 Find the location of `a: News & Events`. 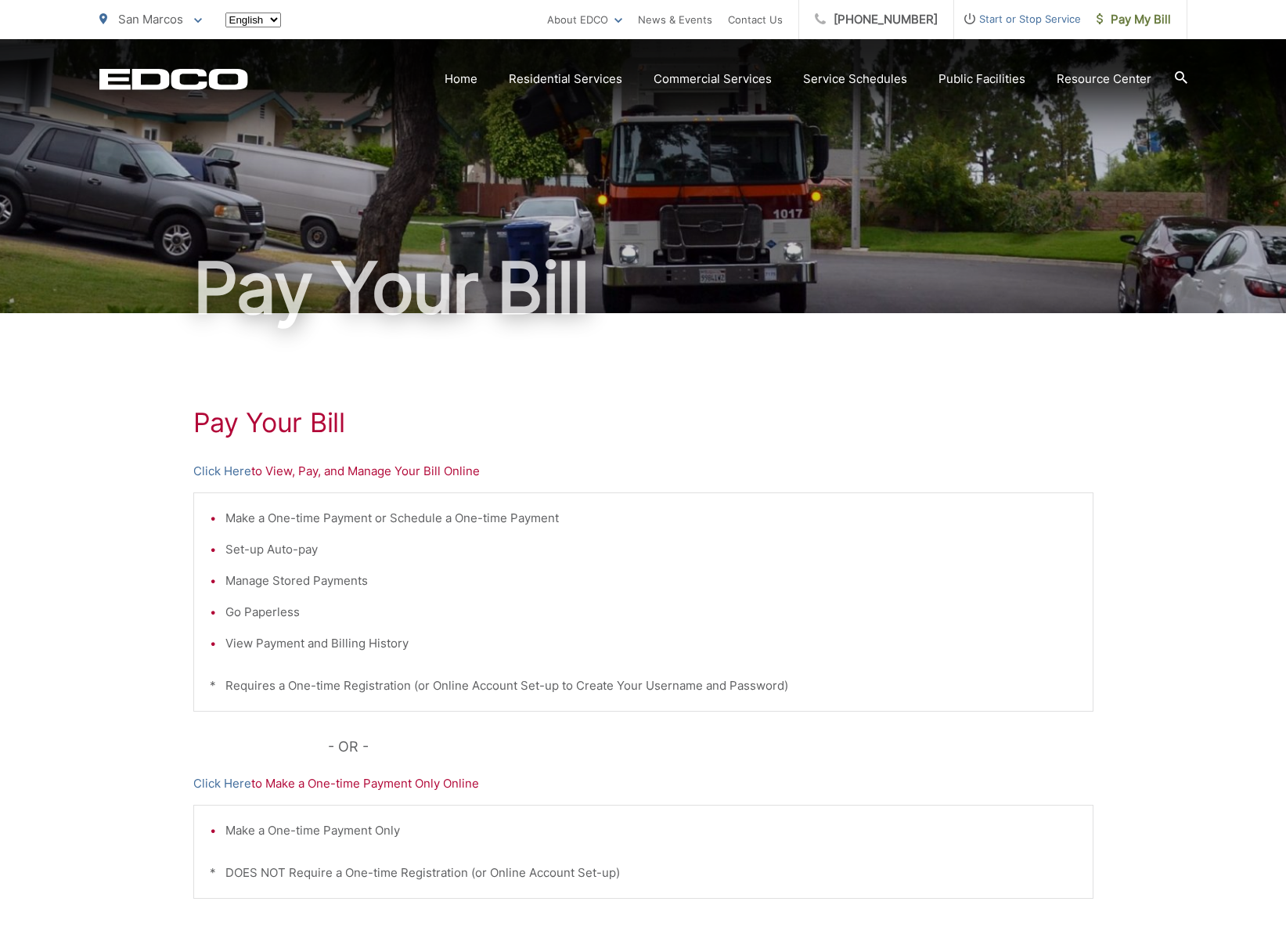

a: News & Events is located at coordinates (675, 20).